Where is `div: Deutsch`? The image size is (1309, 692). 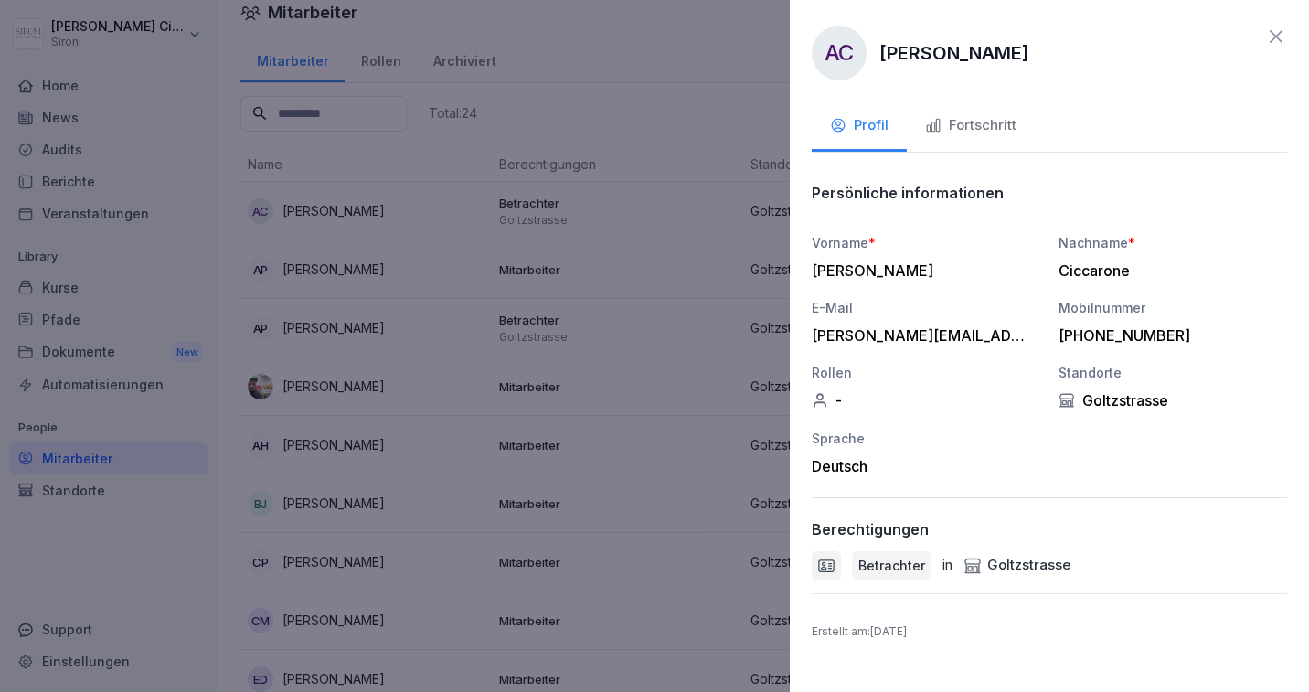 div: Deutsch is located at coordinates (926, 466).